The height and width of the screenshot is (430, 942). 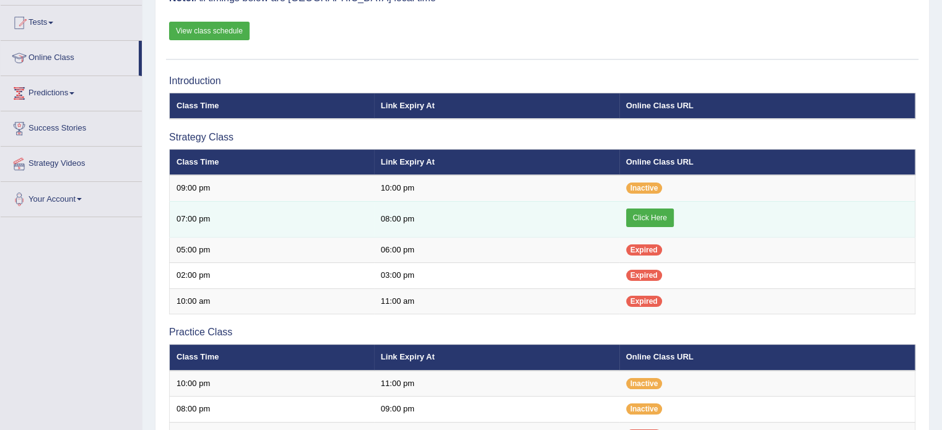 What do you see at coordinates (497, 302) in the screenshot?
I see `td: 11:00 am` at bounding box center [497, 302].